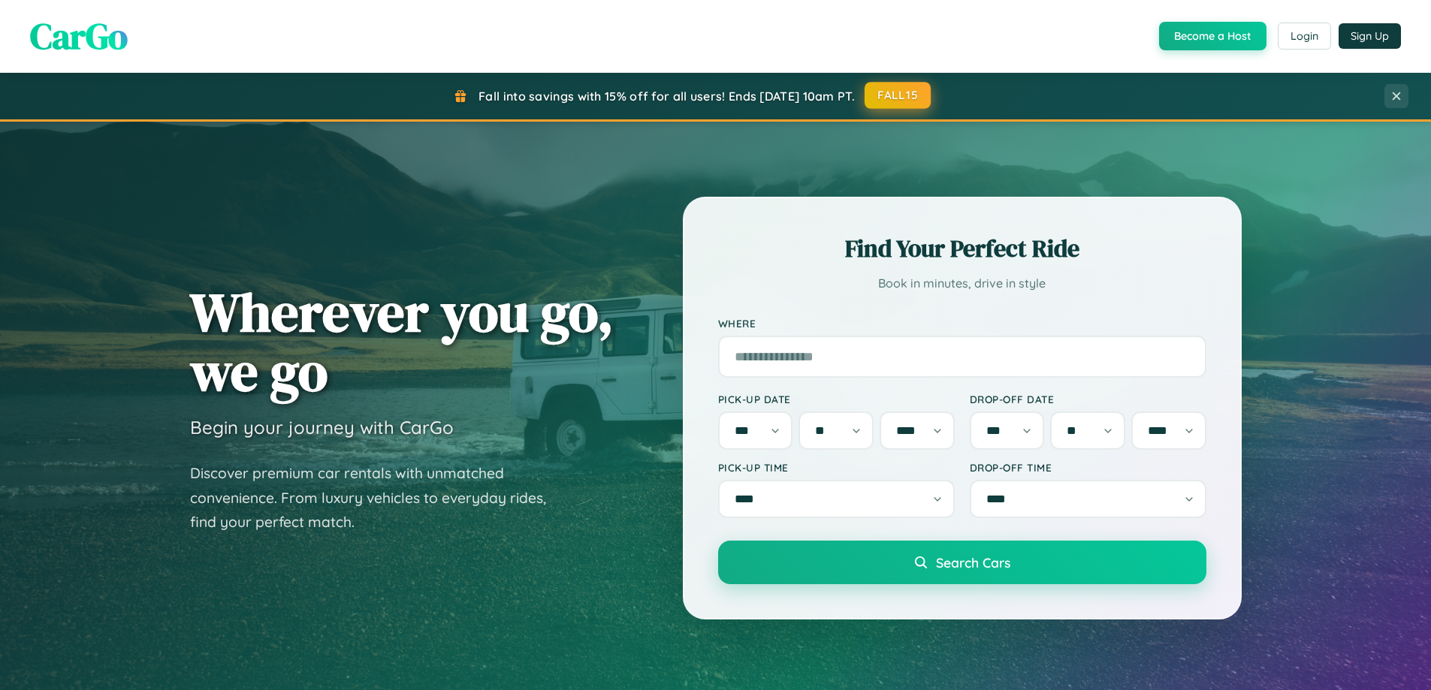 This screenshot has width=1431, height=690. I want to click on button: Sign Up, so click(1369, 36).